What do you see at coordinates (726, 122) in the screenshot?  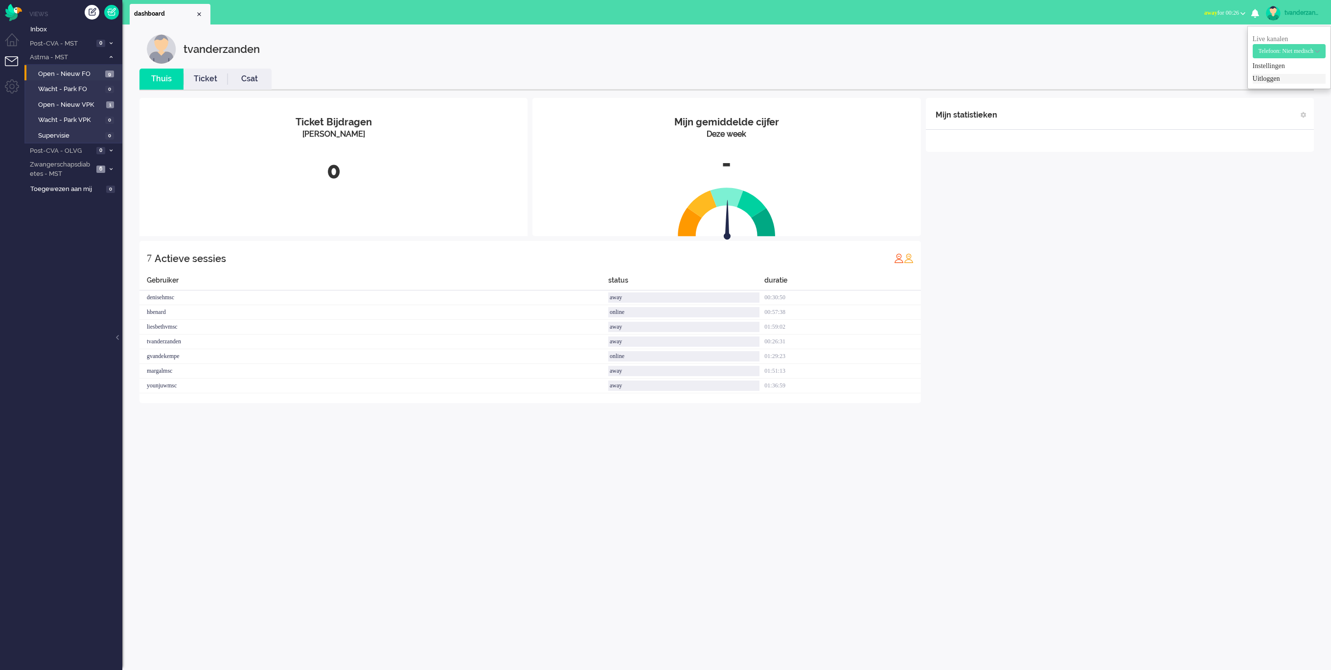 I see `div: Mijn gemiddelde cijfer` at bounding box center [726, 122].